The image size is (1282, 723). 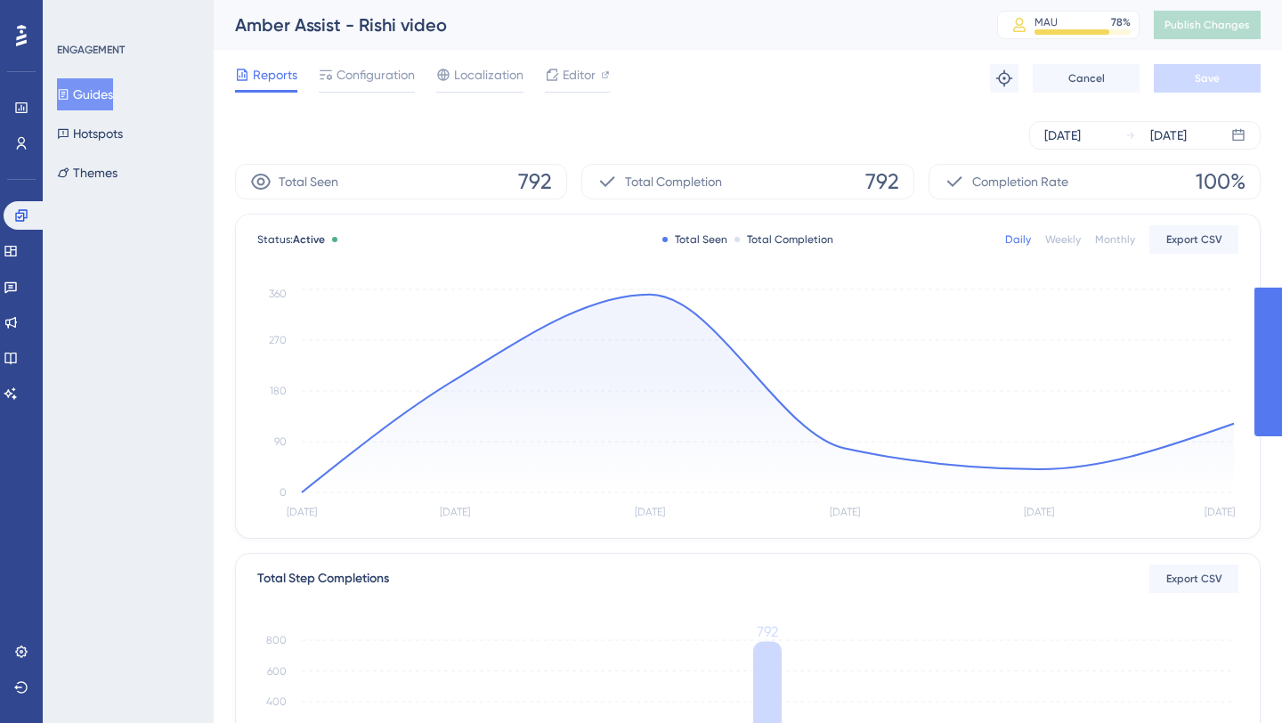 What do you see at coordinates (579, 75) in the screenshot?
I see `span: Editor` at bounding box center [579, 75].